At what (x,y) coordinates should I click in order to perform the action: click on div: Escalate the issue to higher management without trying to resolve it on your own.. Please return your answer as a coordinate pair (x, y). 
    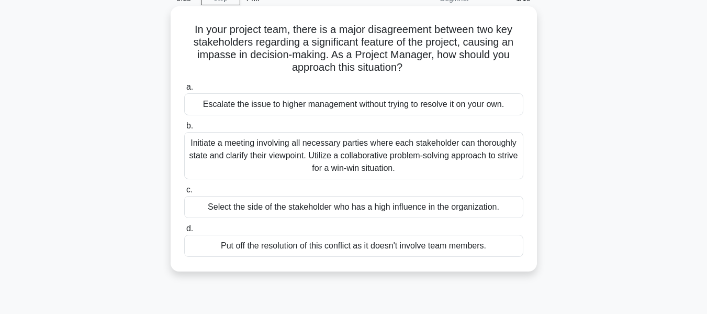
    Looking at the image, I should click on (354, 104).